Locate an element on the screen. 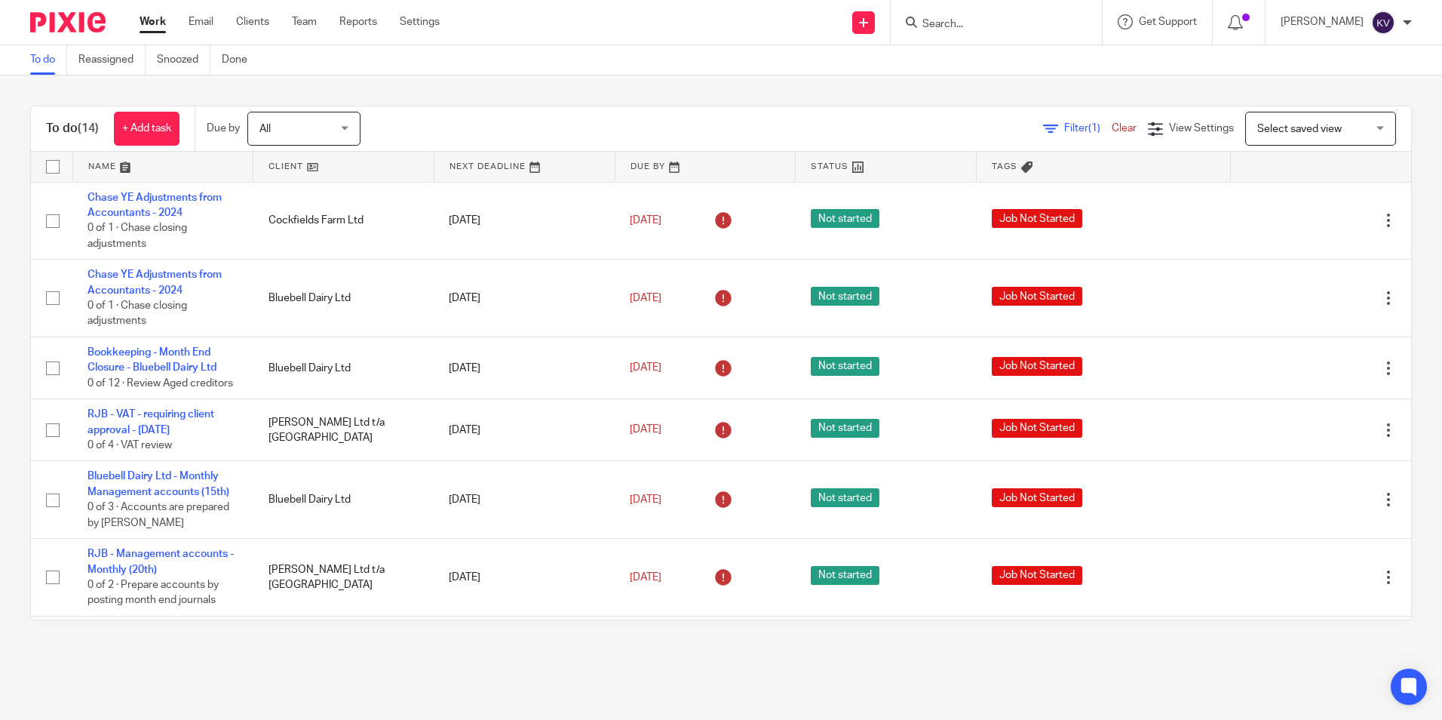 The image size is (1442, 720). a: Email is located at coordinates (201, 22).